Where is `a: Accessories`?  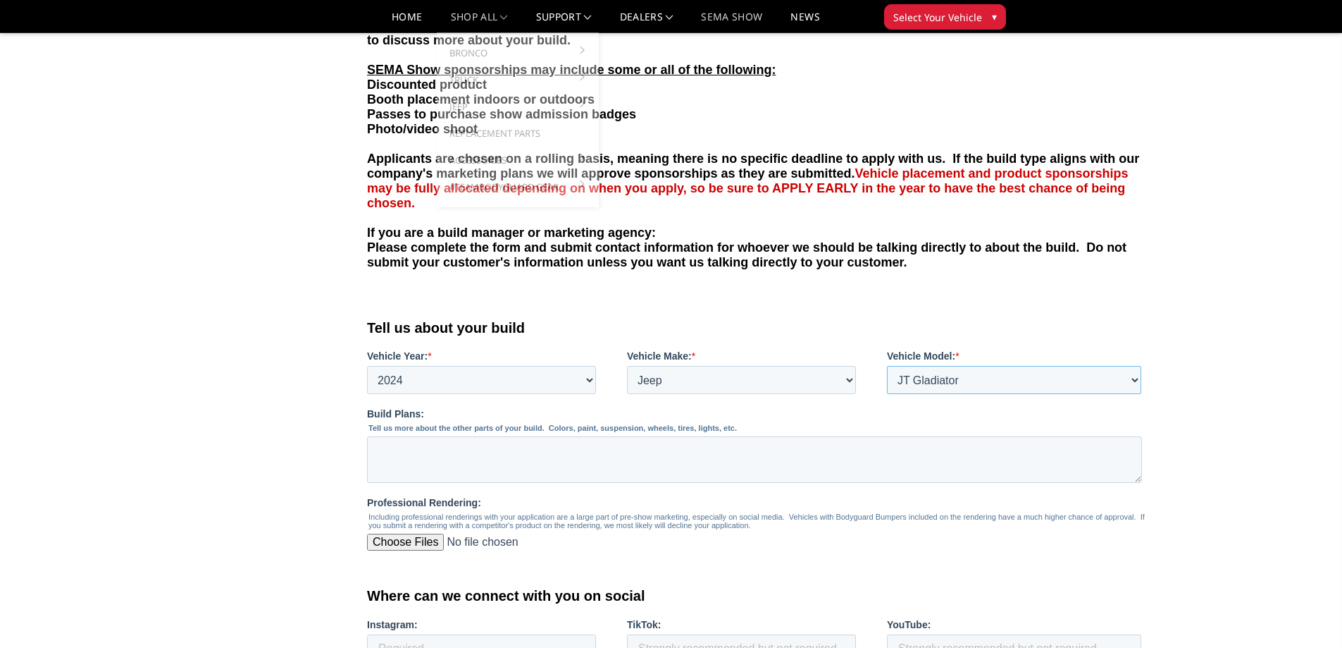 a: Accessories is located at coordinates (518, 160).